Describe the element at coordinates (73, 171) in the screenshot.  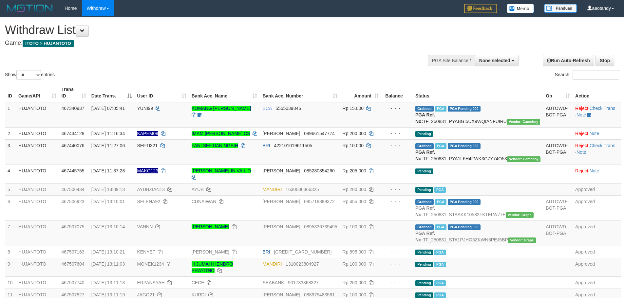
I see `span: 467445755` at that location.